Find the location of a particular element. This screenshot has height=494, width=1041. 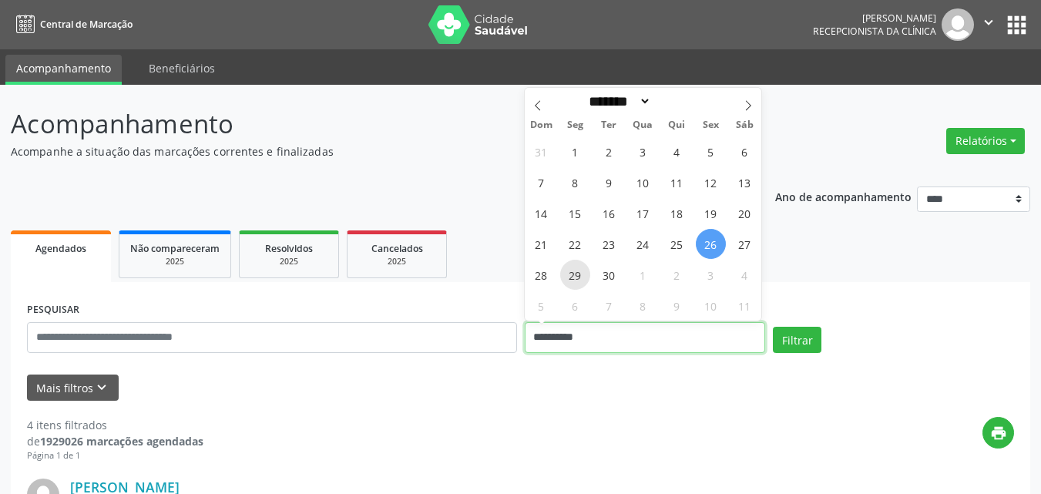

span: Resolvidos is located at coordinates (289, 248).